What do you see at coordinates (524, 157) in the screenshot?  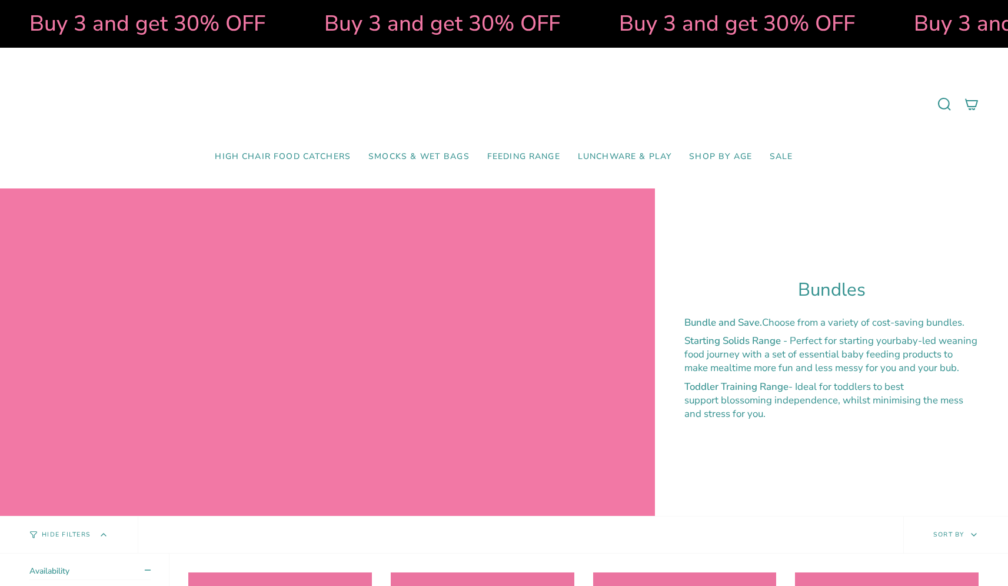 I see `a: Feeding Range` at bounding box center [524, 157].